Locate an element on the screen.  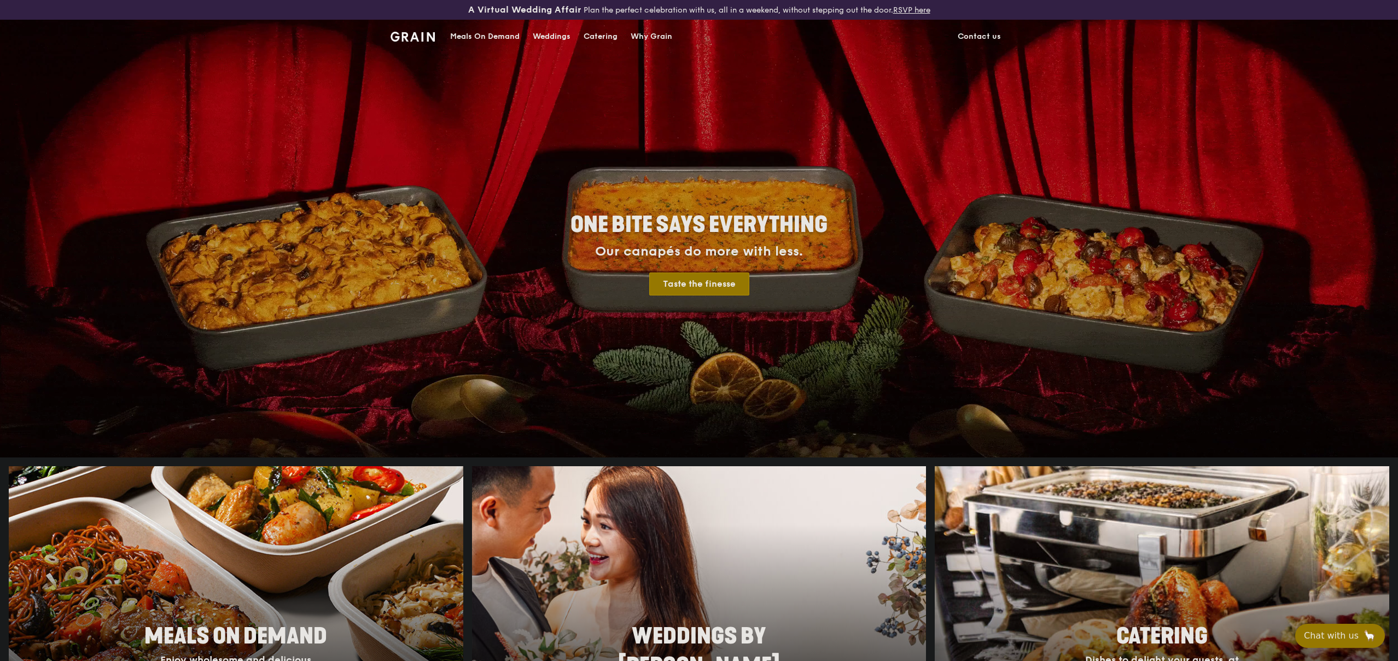
a: Why Grain is located at coordinates (652, 37).